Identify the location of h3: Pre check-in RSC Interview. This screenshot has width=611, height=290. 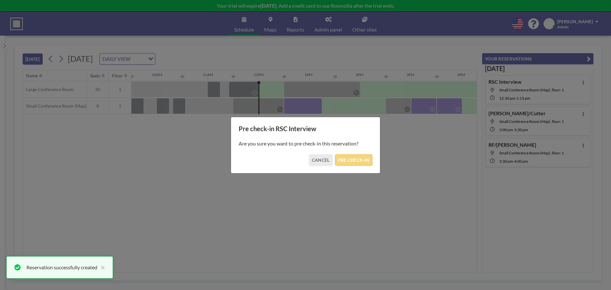
(306, 129).